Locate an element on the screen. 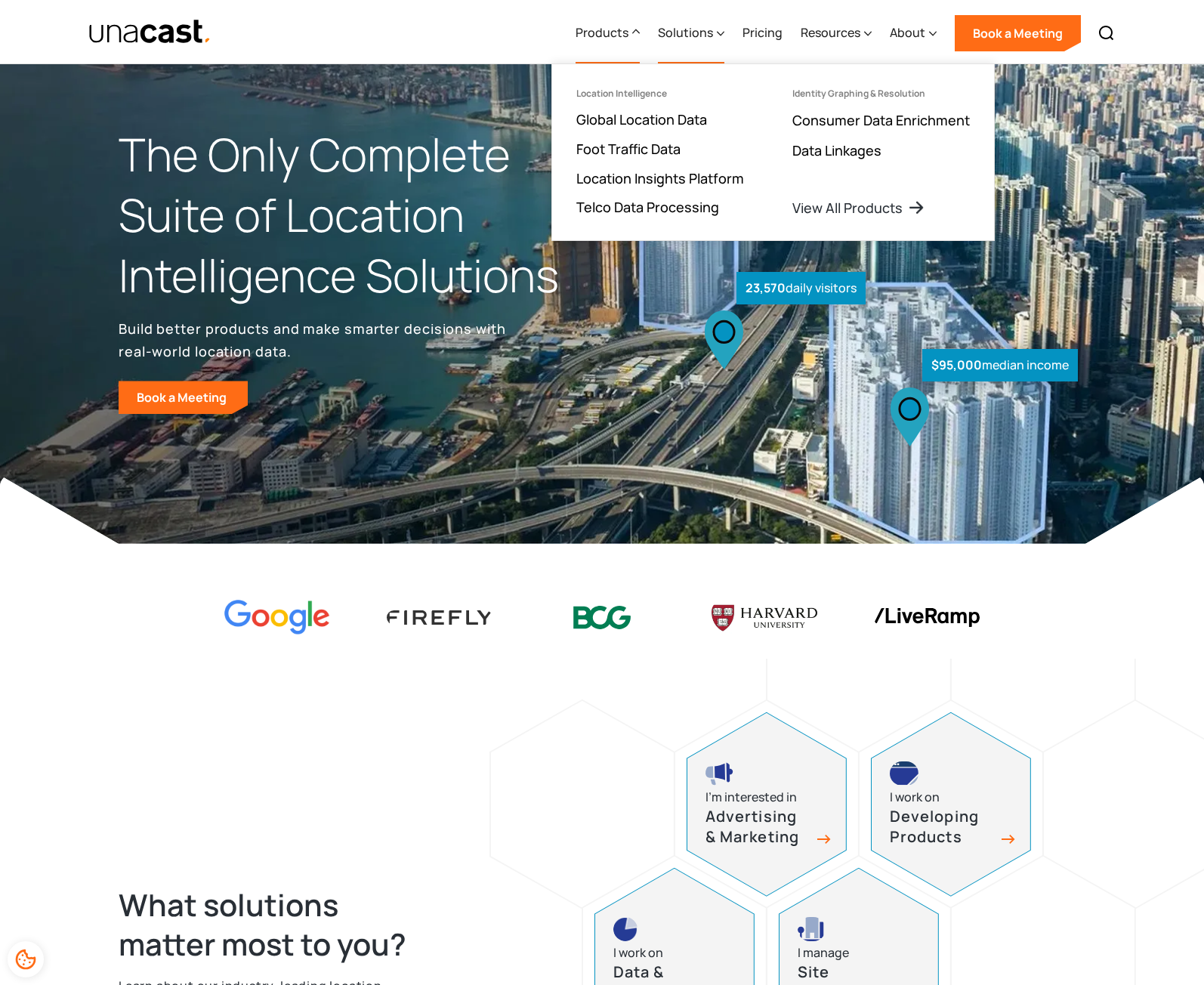  div: median income is located at coordinates (999, 365).